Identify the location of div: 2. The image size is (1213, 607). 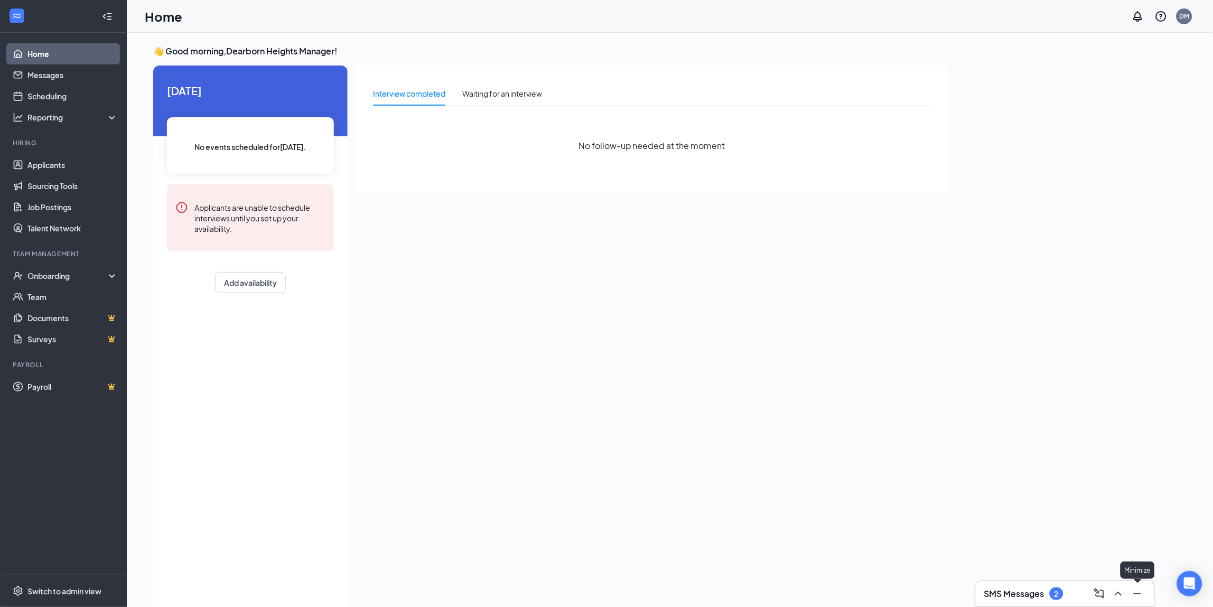
(1056, 594).